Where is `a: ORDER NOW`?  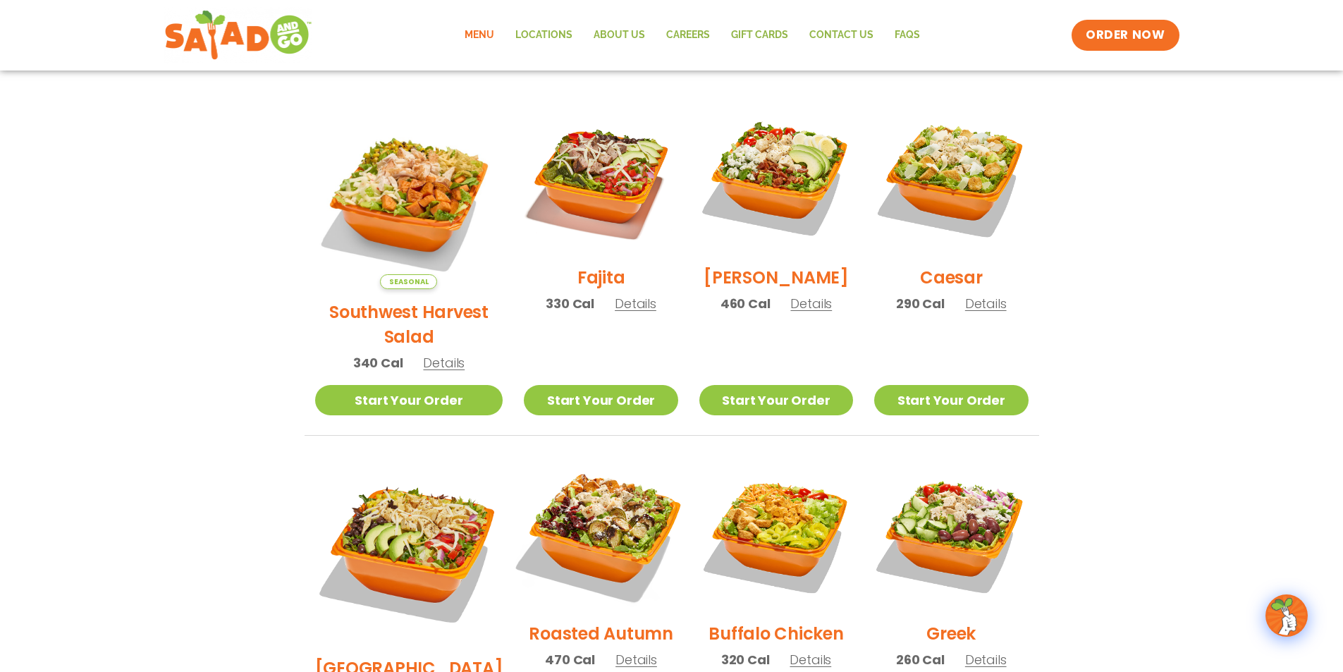 a: ORDER NOW is located at coordinates (1125, 35).